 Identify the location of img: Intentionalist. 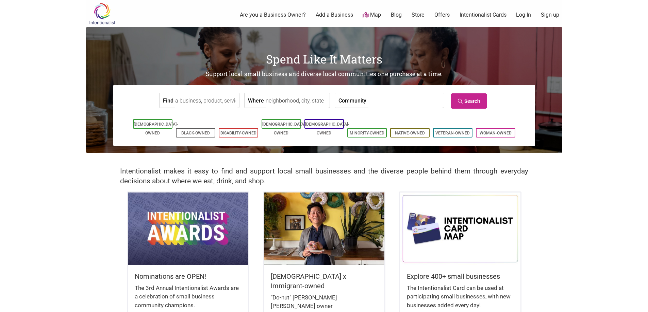
(102, 14).